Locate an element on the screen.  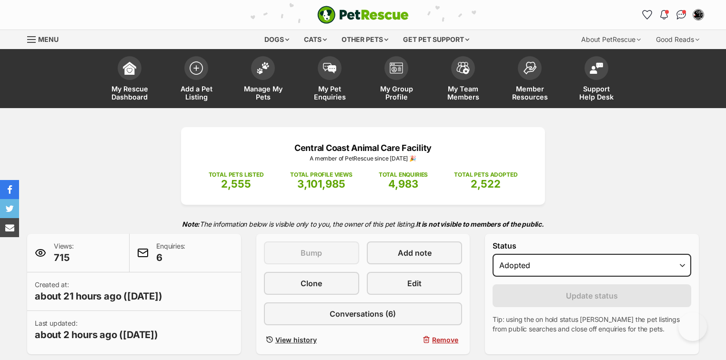
a: My Pet Enquiries is located at coordinates (330, 80).